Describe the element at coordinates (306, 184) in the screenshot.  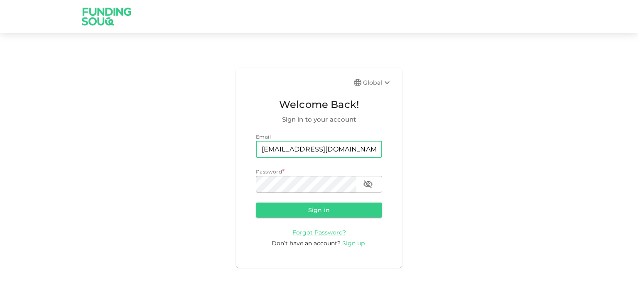
I see `input: password` at that location.